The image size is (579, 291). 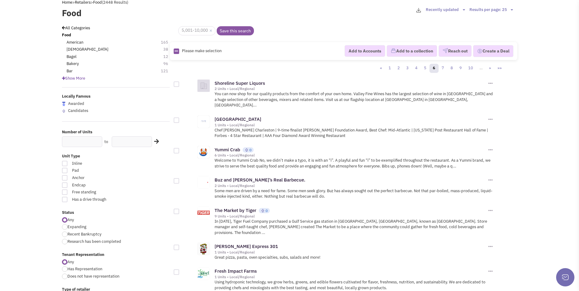 What do you see at coordinates (451, 68) in the screenshot?
I see `a: 8` at bounding box center [451, 68].